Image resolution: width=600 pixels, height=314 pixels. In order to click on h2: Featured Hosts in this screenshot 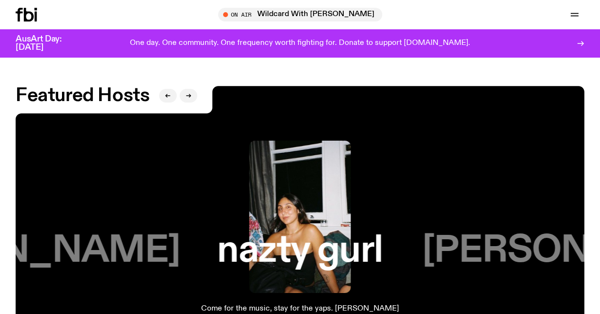, I will do `click(83, 96)`.